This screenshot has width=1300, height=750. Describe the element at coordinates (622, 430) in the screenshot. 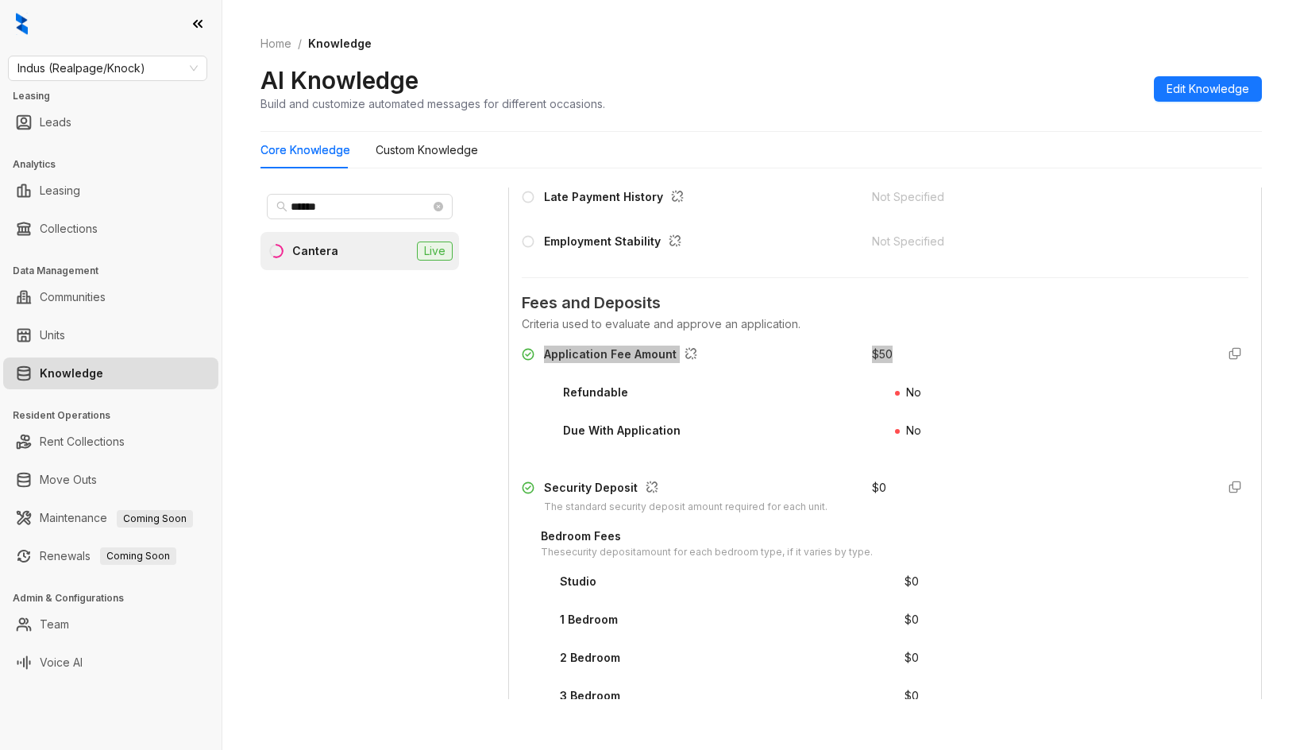

I see `div: Due With Application` at that location.